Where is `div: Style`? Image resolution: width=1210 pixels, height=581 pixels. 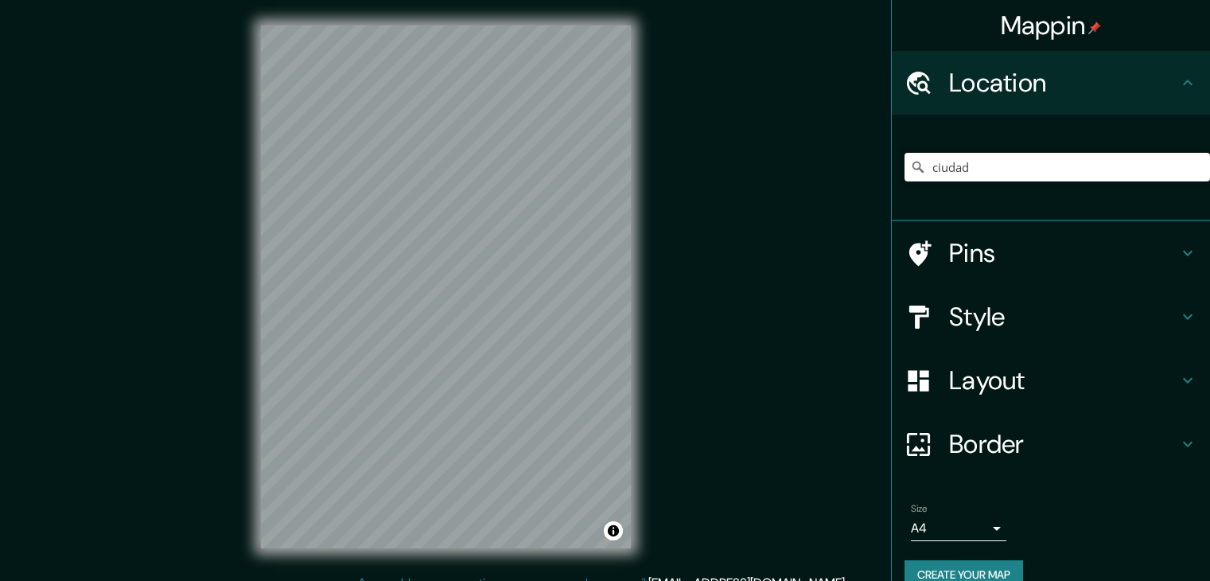 div: Style is located at coordinates (1051, 317).